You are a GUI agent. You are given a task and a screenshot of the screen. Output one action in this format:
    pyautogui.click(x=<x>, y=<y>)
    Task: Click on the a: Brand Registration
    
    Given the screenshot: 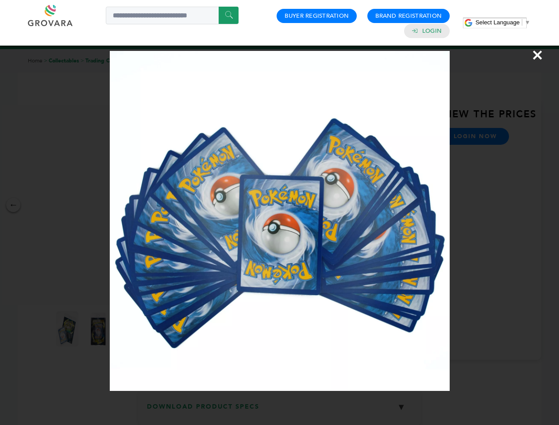 What is the action you would take?
    pyautogui.click(x=408, y=16)
    